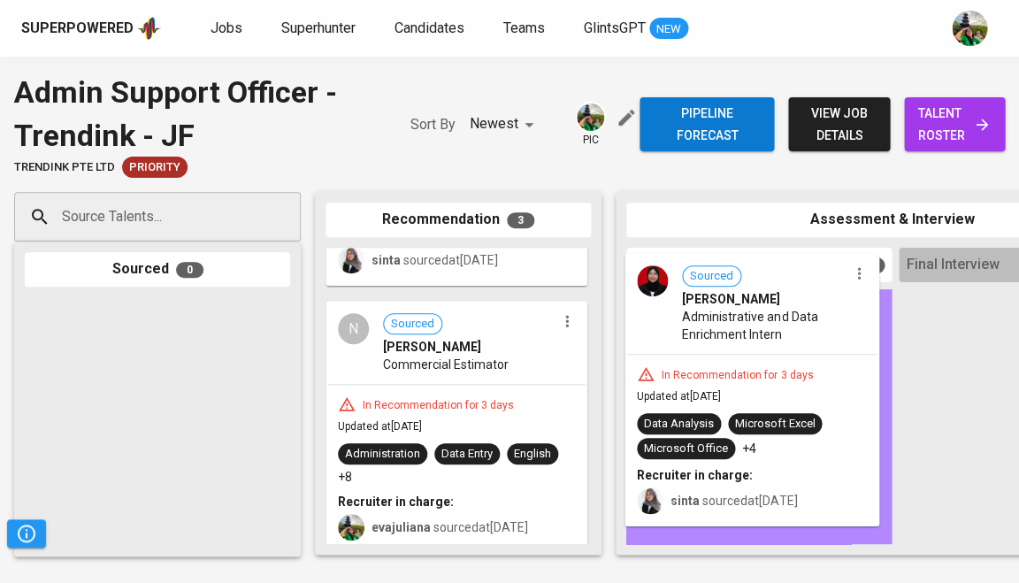 The image size is (1019, 583). Describe the element at coordinates (524, 27) in the screenshot. I see `span: Teams` at that location.